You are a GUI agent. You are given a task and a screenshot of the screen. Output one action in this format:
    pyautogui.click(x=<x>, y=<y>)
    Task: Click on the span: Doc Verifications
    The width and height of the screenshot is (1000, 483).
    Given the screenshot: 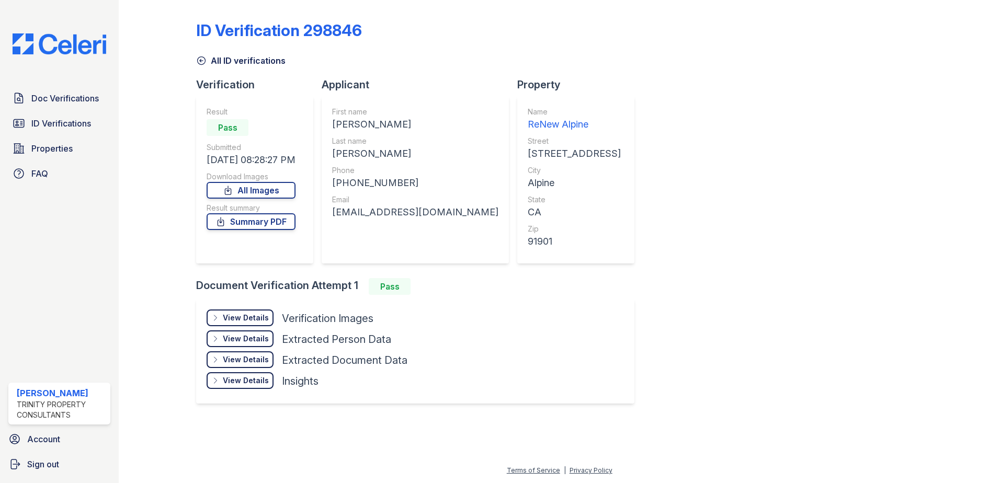 What is the action you would take?
    pyautogui.click(x=65, y=98)
    